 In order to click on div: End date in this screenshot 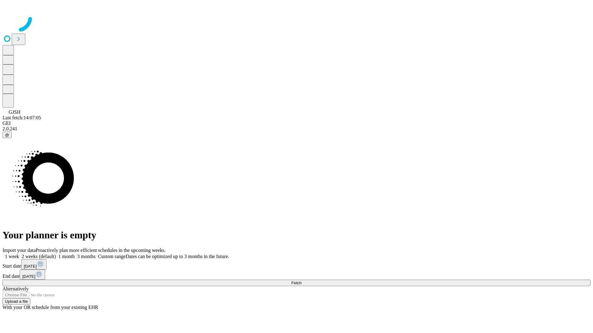, I will do `click(296, 275)`.